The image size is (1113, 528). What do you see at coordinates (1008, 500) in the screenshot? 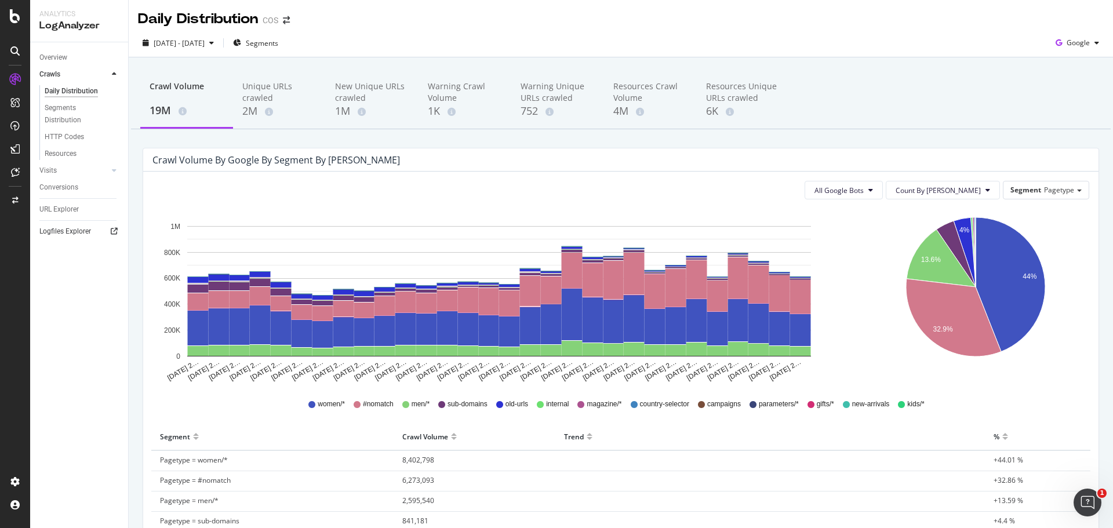
I see `span: +13.59 %` at bounding box center [1008, 500].